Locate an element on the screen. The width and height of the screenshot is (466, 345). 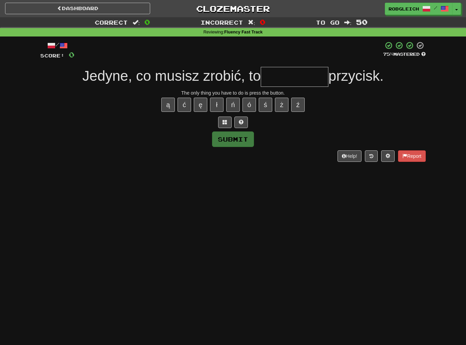
button: ę is located at coordinates (200, 105).